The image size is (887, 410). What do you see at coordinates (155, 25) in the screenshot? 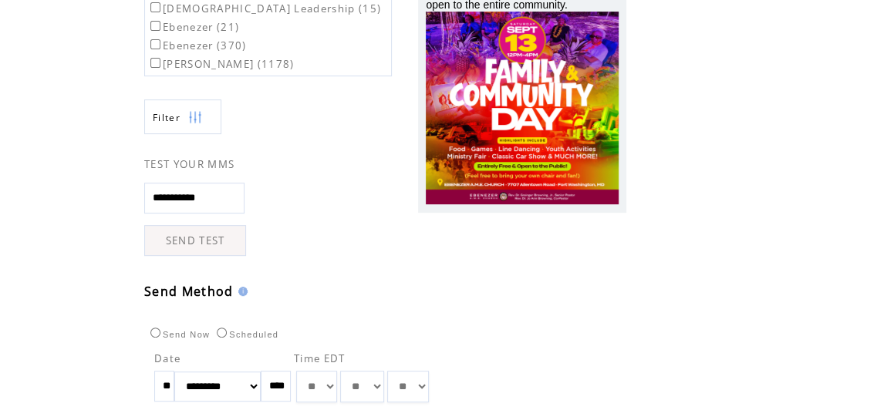
I see `input: Ebenezer (21)` at bounding box center [155, 25].